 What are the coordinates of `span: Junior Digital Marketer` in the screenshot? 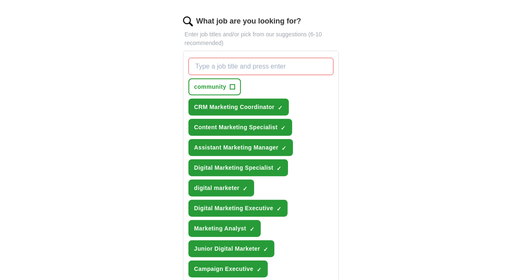 It's located at (227, 249).